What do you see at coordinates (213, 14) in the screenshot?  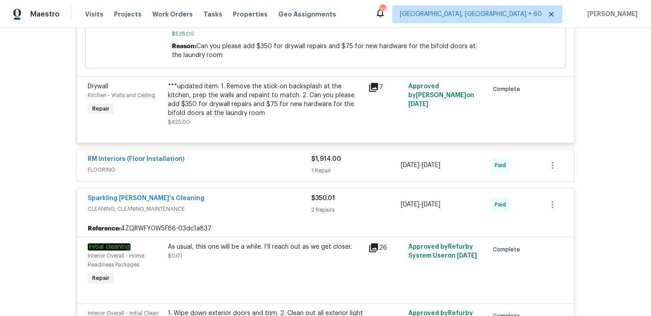 I see `span: Tasks` at bounding box center [213, 14].